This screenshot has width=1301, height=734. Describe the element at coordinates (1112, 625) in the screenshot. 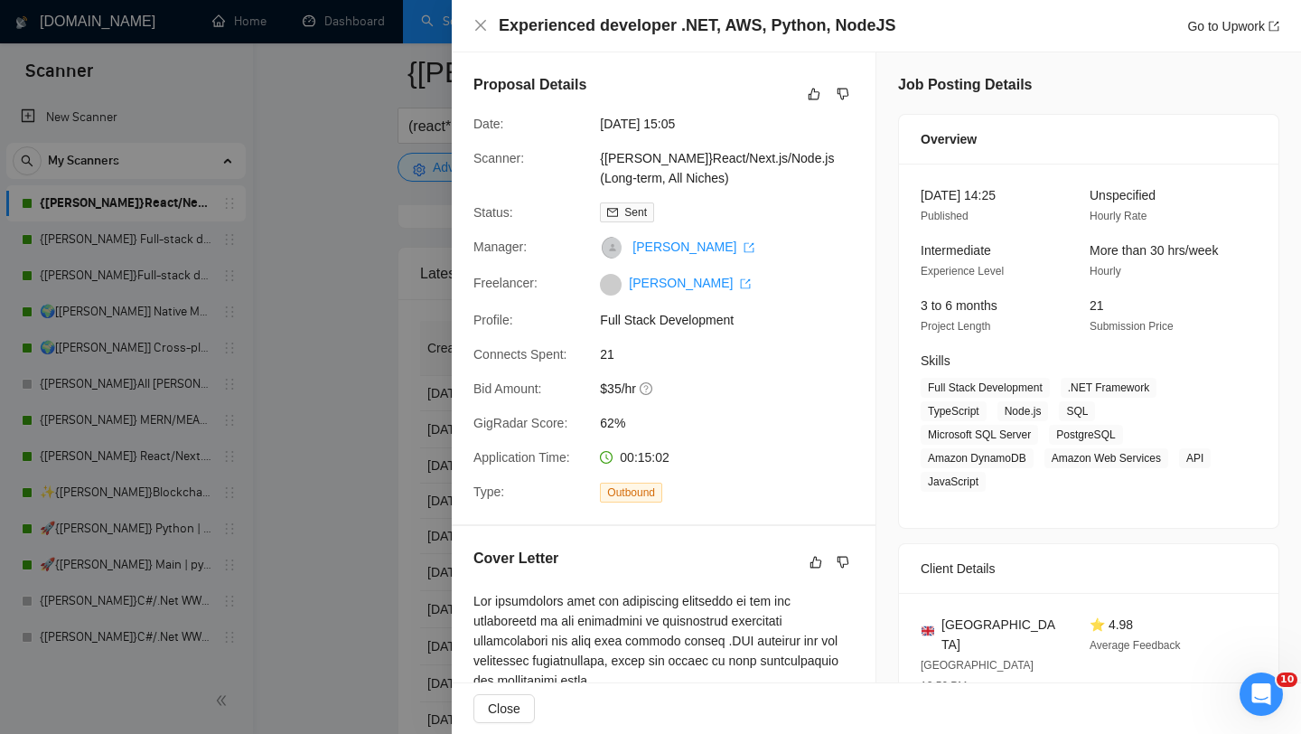

I see `span: ⭐ 4.98` at that location.